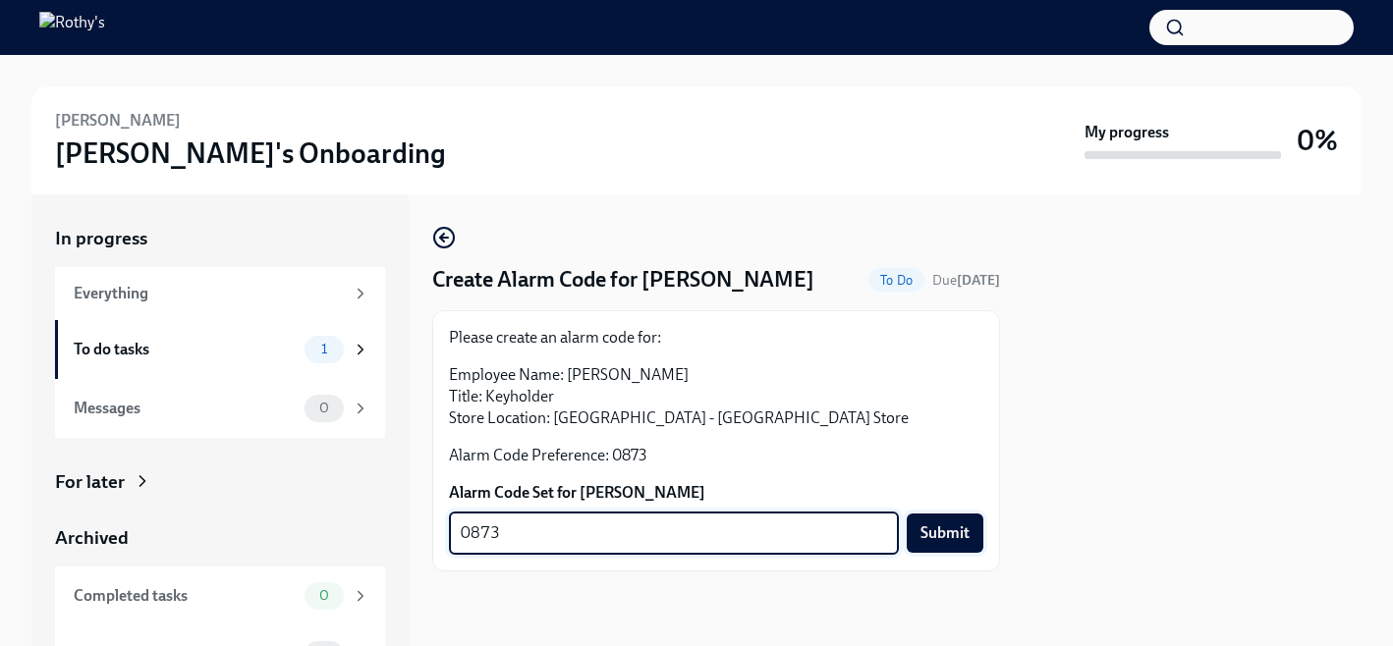 The width and height of the screenshot is (1393, 646). What do you see at coordinates (1127, 133) in the screenshot?
I see `strong: My progress` at bounding box center [1127, 133].